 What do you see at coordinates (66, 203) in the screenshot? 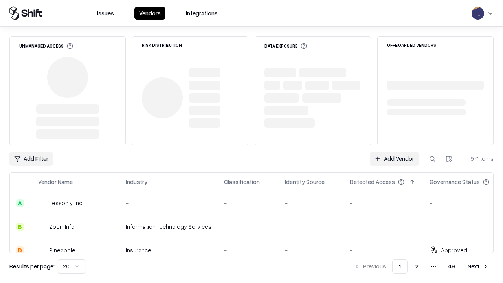
I see `div: Lessonly, Inc.` at bounding box center [66, 203].